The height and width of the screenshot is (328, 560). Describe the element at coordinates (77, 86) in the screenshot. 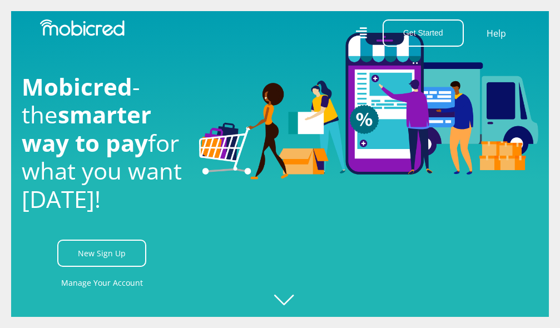

I see `span: Mobicred` at that location.